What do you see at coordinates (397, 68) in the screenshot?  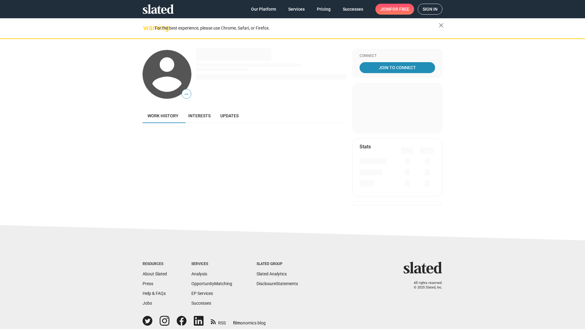 I see `a: Join To Connect` at bounding box center [397, 68].